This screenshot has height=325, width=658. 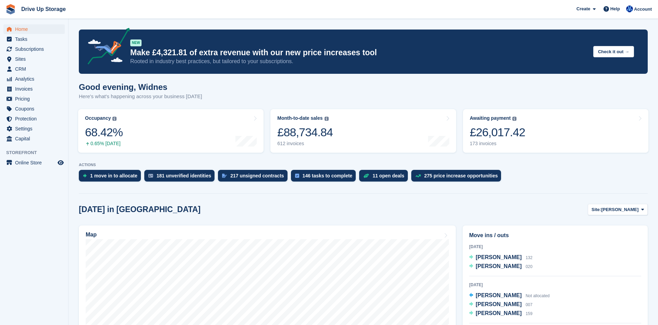 What do you see at coordinates (614, 51) in the screenshot?
I see `button: Check it out →` at bounding box center [614, 51].